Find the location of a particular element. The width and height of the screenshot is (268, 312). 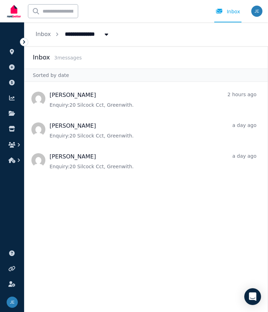

div: Open Intercom Messenger is located at coordinates (253, 296).